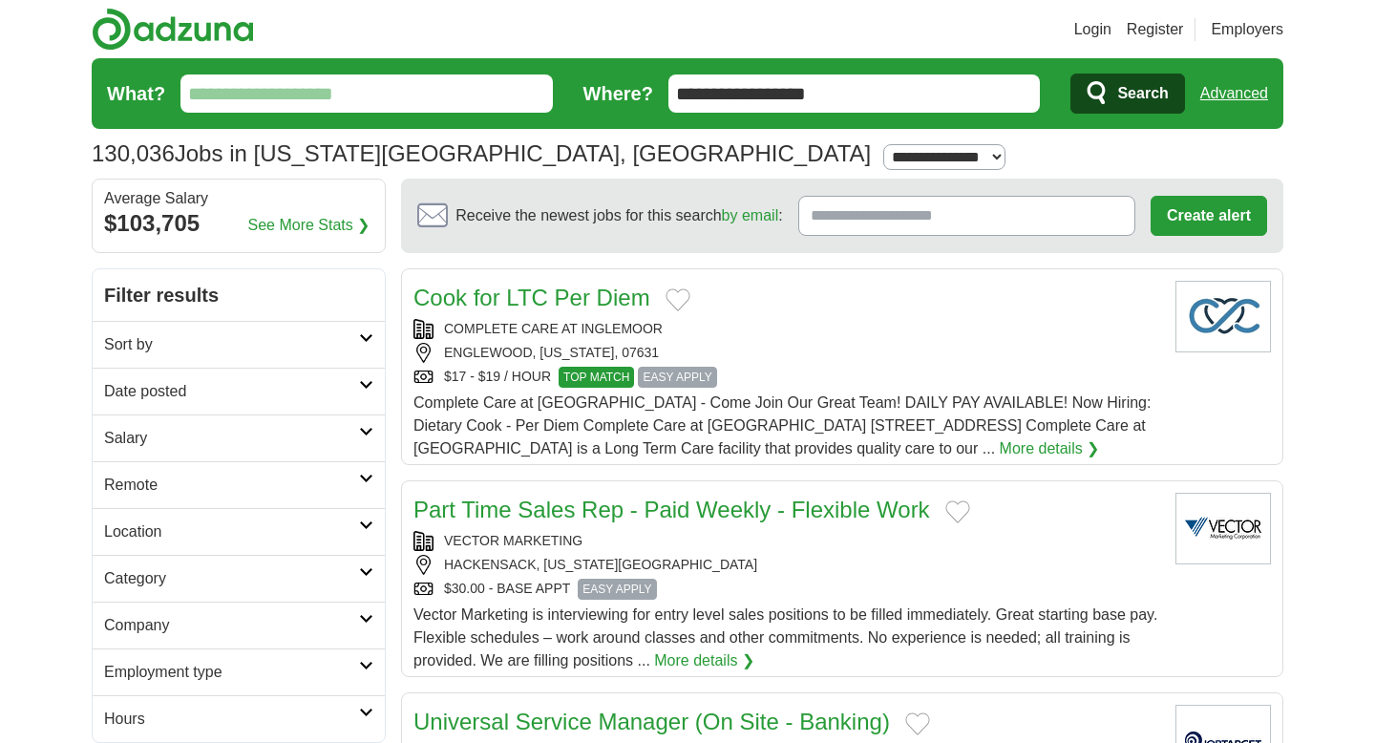 The image size is (1375, 743). I want to click on h2: Category, so click(231, 579).